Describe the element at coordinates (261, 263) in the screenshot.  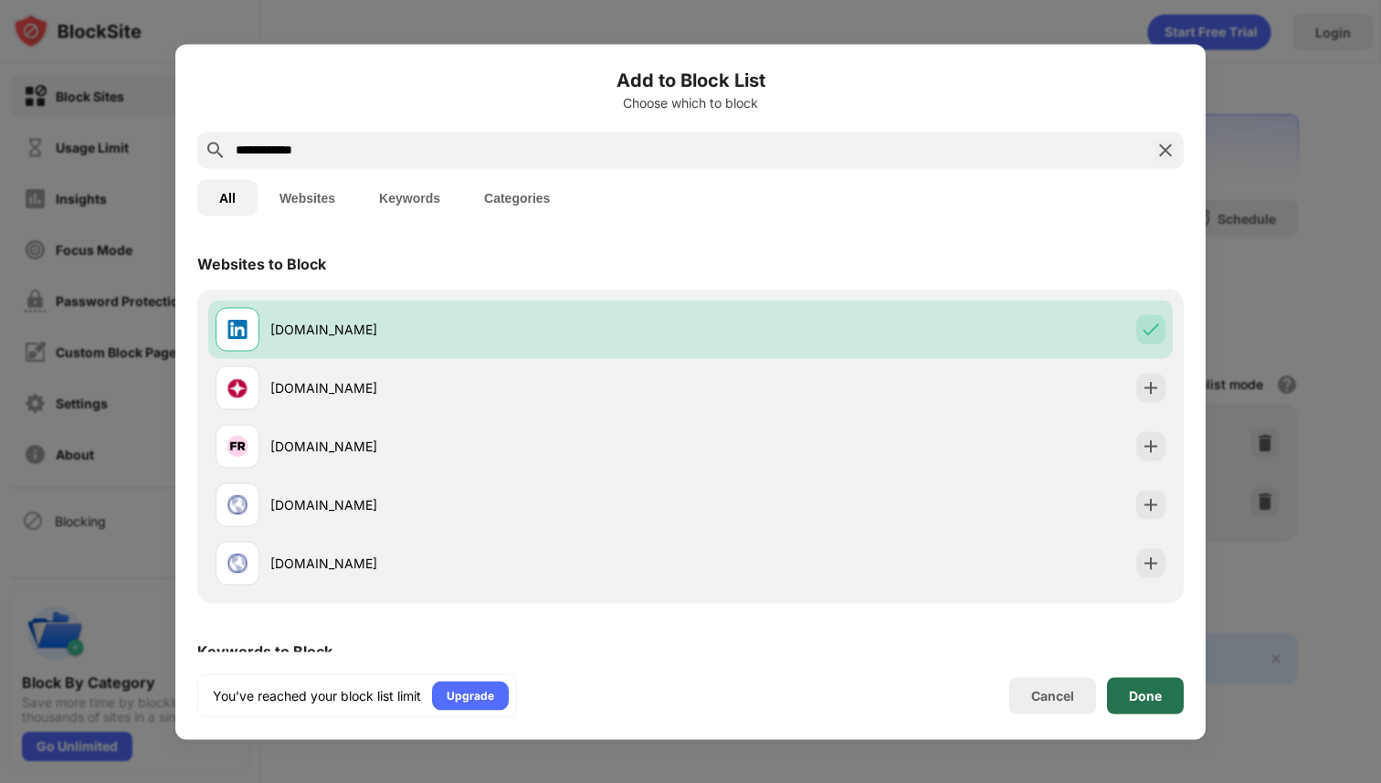
I see `div: Websites to Block` at that location.